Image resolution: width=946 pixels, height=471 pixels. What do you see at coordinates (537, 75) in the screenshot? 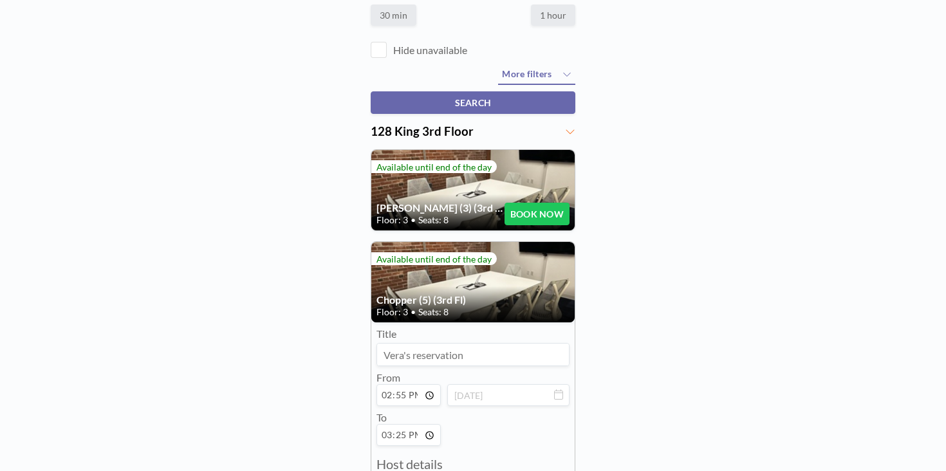
I see `button: More filters` at bounding box center [537, 75].